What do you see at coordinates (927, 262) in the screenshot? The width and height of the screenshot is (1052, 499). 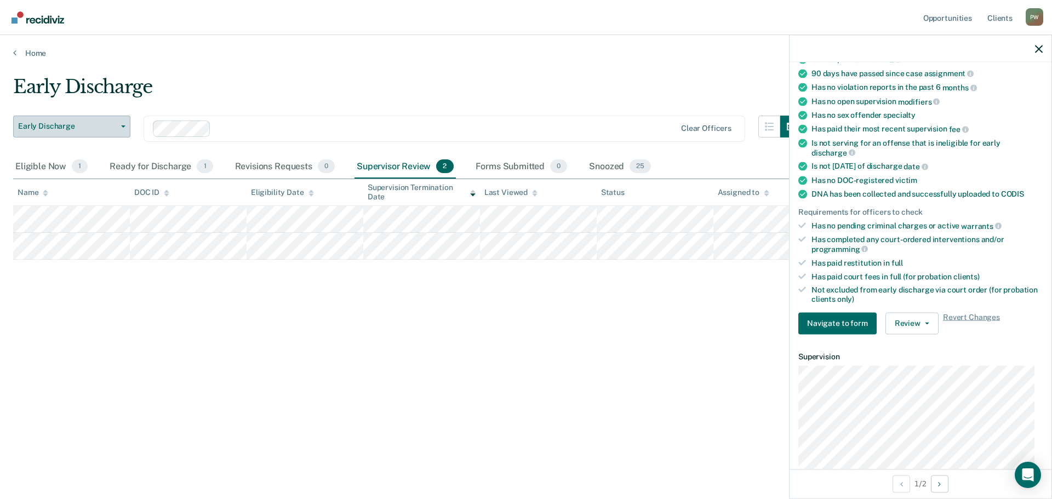 I see `div: Has paid restitution in` at bounding box center [927, 262].